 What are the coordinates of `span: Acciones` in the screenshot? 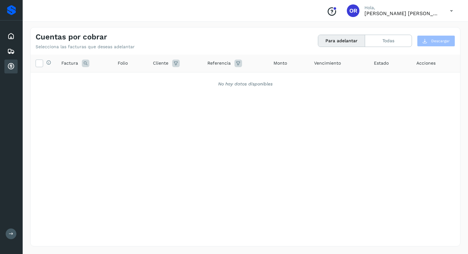 It's located at (426, 63).